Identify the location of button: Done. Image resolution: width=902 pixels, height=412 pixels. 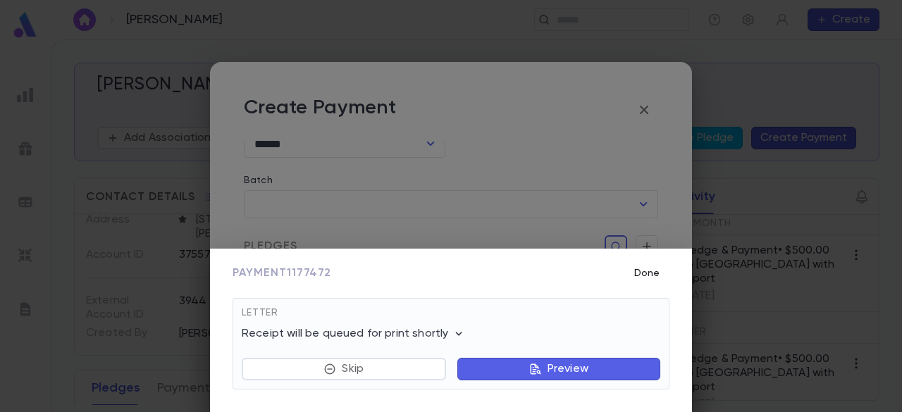
(647, 273).